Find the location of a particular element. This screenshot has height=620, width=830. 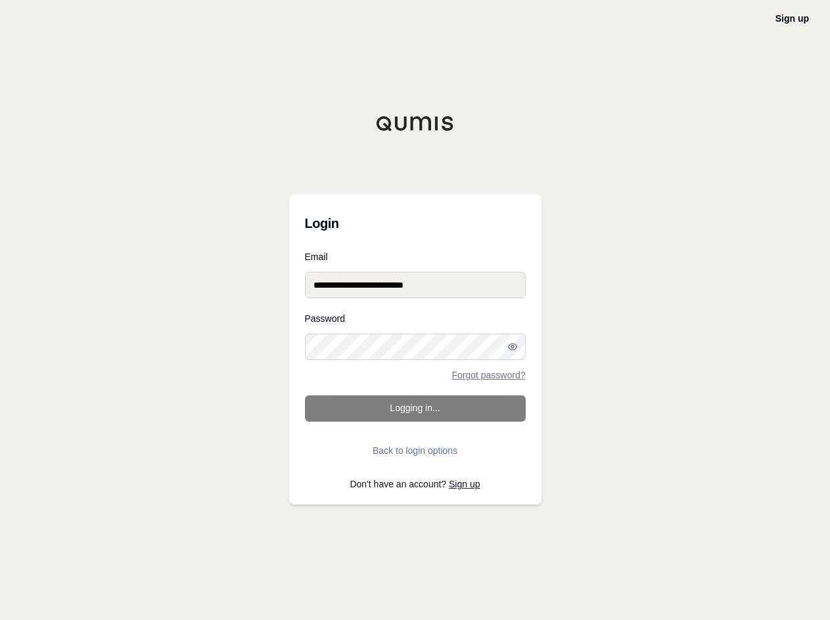

p: Don't have an account? is located at coordinates (415, 484).